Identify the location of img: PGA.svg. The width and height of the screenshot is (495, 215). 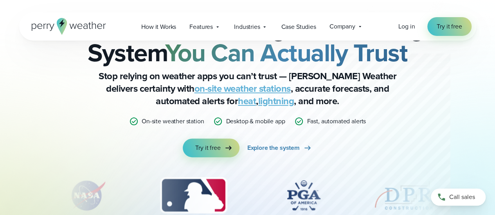
(303, 196).